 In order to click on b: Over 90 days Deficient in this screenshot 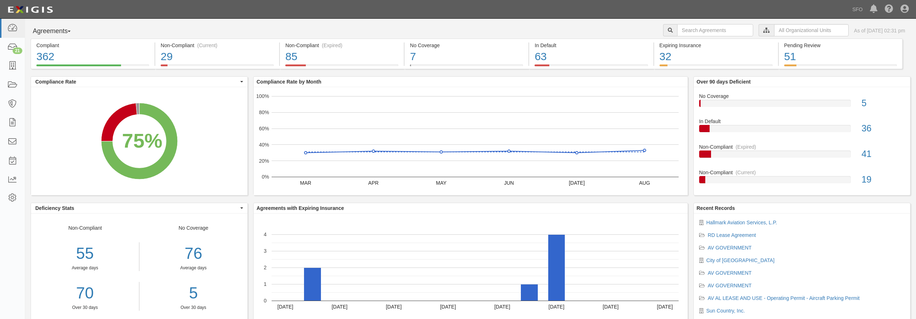, I will do `click(723, 82)`.